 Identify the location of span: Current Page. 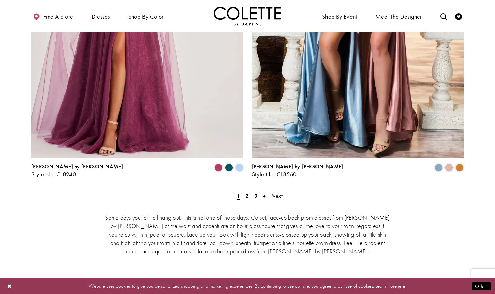
(239, 196).